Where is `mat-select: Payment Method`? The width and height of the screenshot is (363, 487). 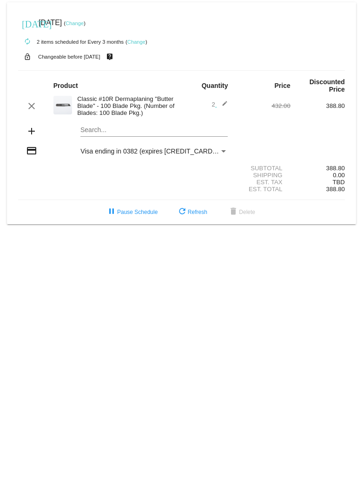 mat-select: Payment Method is located at coordinates (154, 151).